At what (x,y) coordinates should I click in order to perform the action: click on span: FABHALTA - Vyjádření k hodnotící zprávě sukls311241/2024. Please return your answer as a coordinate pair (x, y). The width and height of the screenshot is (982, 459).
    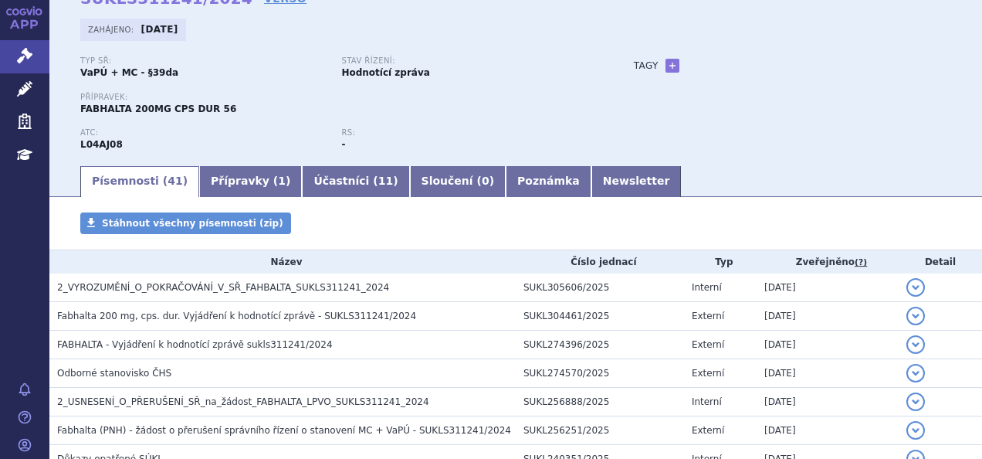
    Looking at the image, I should click on (195, 344).